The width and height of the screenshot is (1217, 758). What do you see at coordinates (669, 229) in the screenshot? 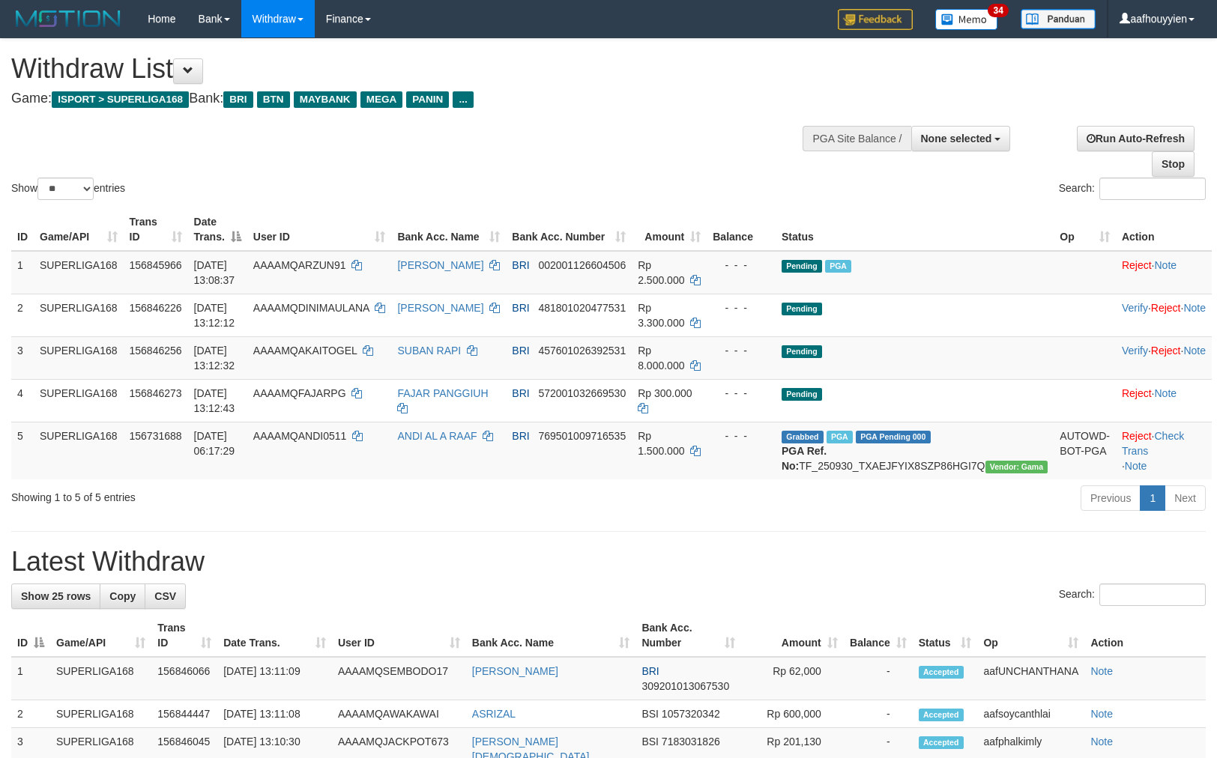
I see `th: Amount: activate to sort column ascending` at bounding box center [669, 229].